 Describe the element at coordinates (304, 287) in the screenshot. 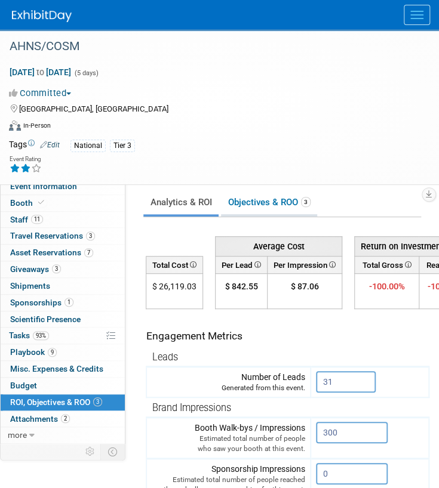

I see `span: $ 87.06` at that location.